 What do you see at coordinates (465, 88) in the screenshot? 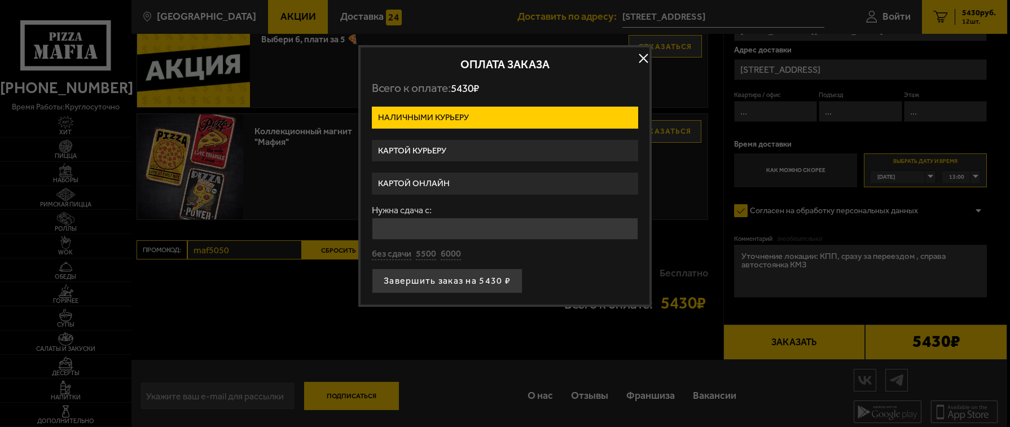
I see `span: 5430 ₽` at bounding box center [465, 88].